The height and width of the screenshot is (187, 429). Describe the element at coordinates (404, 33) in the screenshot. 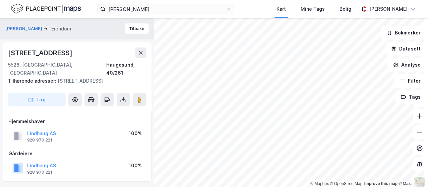

I see `button: Bokmerker` at that location.